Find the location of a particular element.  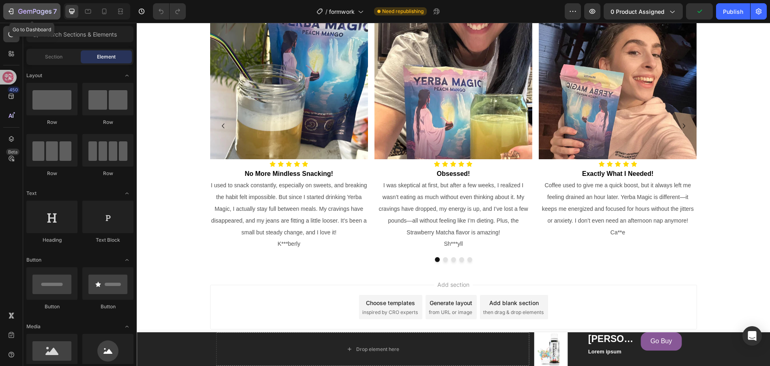

div: Undo/Redo is located at coordinates (169, 11).